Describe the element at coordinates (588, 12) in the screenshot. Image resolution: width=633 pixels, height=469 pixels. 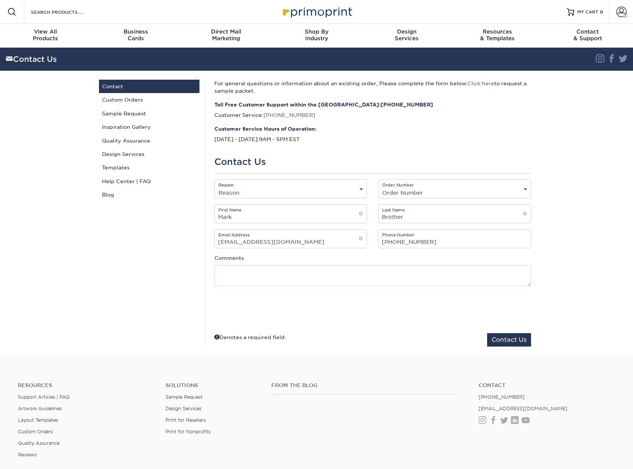
I see `span: MY CART` at that location.